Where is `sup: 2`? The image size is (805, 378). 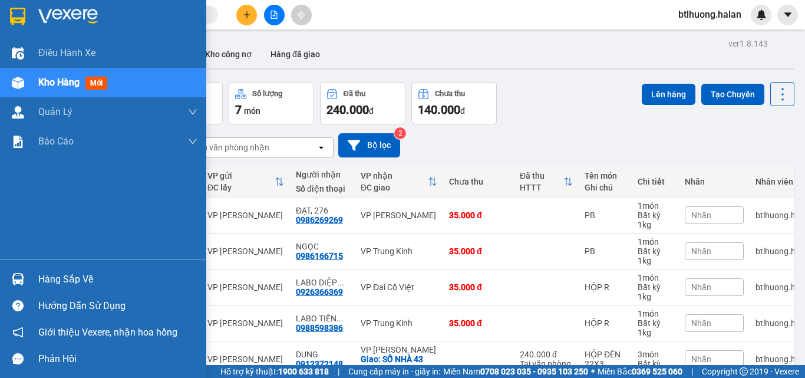
sup: 2 is located at coordinates (400, 133).